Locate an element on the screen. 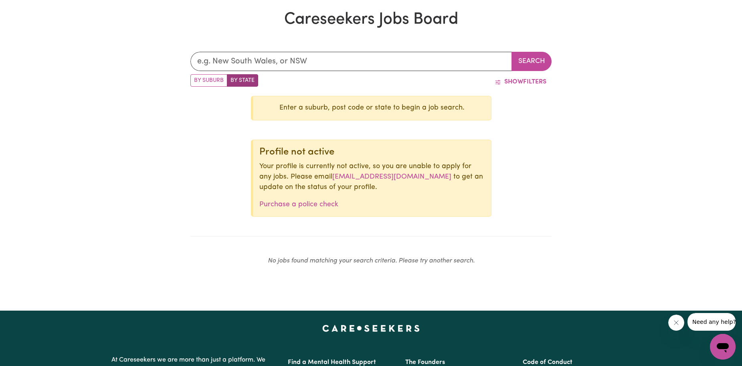 The image size is (742, 366). em: No jobs found matching your search criteria. Please try another search. is located at coordinates (371, 261).